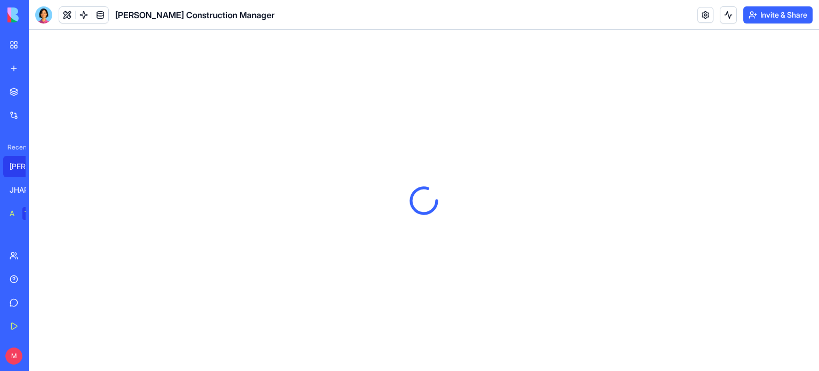  Describe the element at coordinates (25, 213) in the screenshot. I see `a: AI Logo GeneratorTRY` at that location.